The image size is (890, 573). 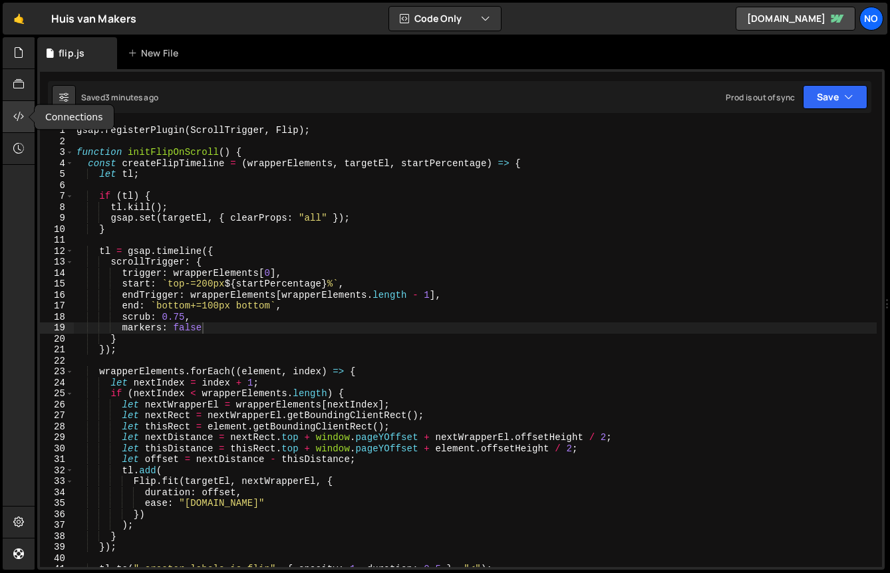 I want to click on div: 23, so click(x=57, y=372).